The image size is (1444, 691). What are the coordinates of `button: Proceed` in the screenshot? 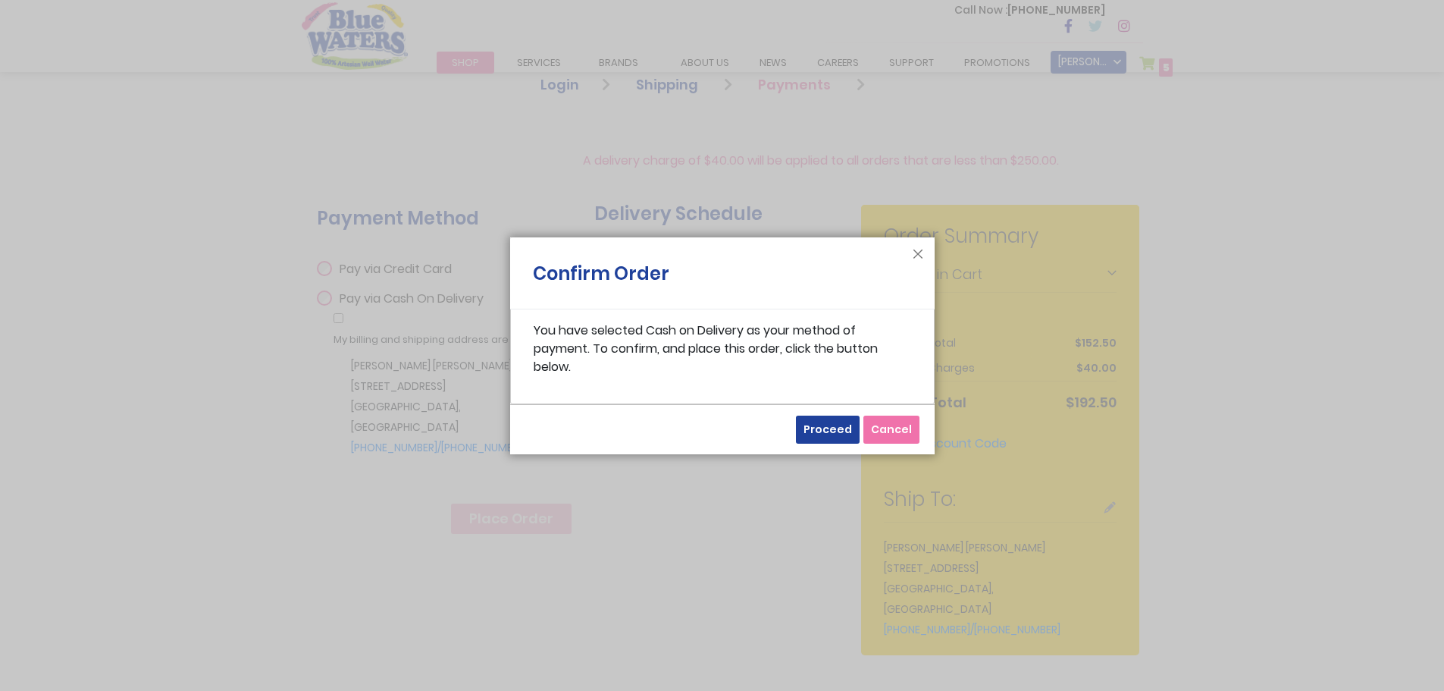 It's located at (828, 429).